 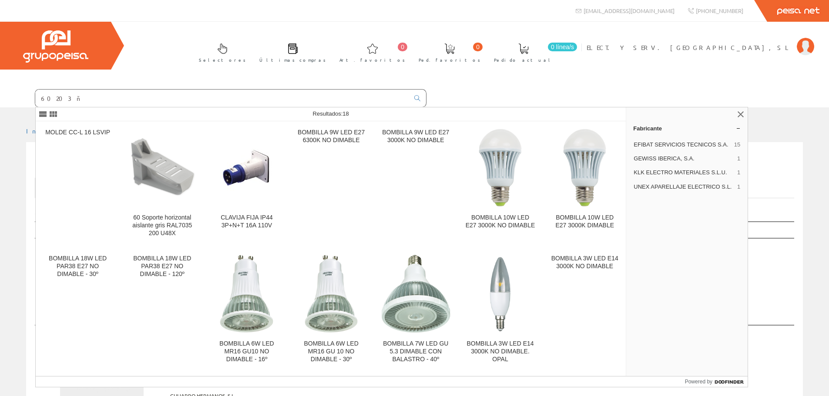 What do you see at coordinates (246, 352) in the screenshot?
I see `div: BOMBILLA 6W LED MR16 GU10 NO DIMABLE - 16º` at bounding box center [246, 352].